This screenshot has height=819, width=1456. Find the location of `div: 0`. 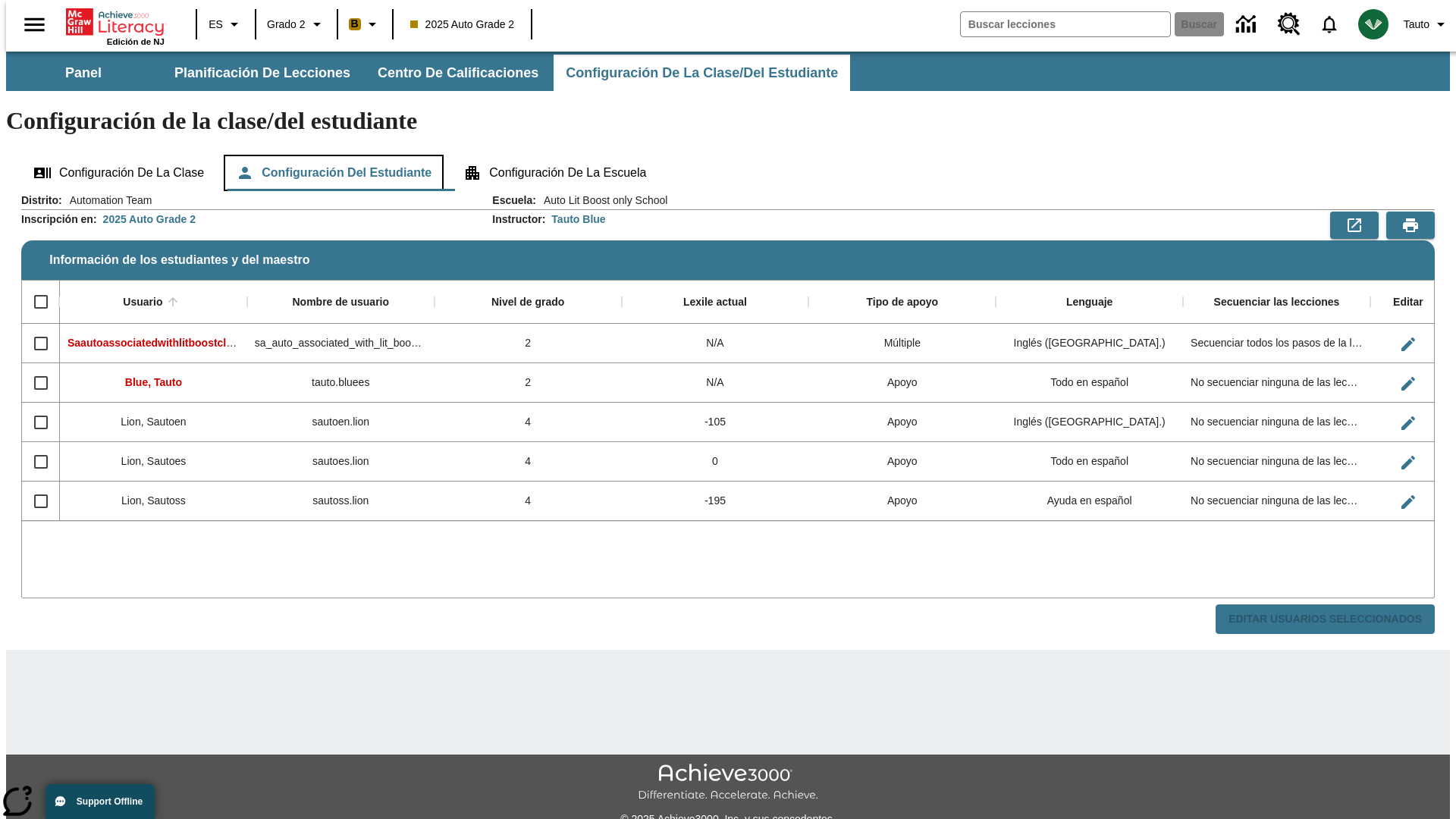

div: 0 is located at coordinates (715, 462).